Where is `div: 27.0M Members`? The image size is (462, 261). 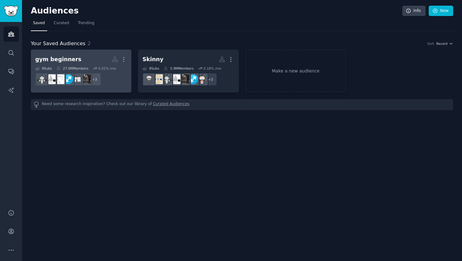 div: 27.0M Members is located at coordinates (72, 69).